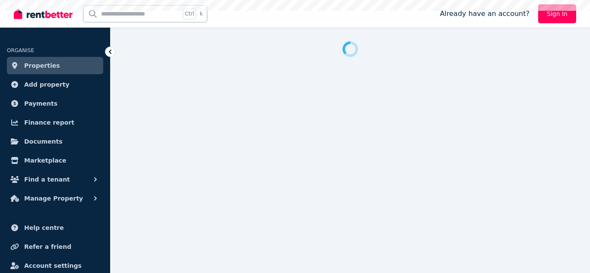  I want to click on a: Help centre, so click(55, 228).